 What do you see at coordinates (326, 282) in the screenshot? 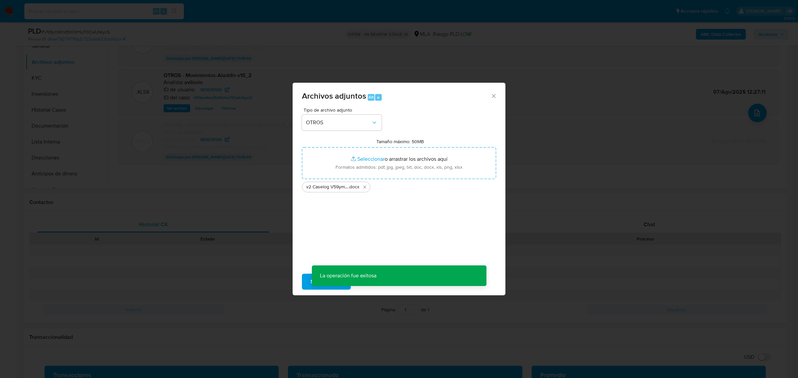
I see `span: Subir archivo` at bounding box center [326, 282].